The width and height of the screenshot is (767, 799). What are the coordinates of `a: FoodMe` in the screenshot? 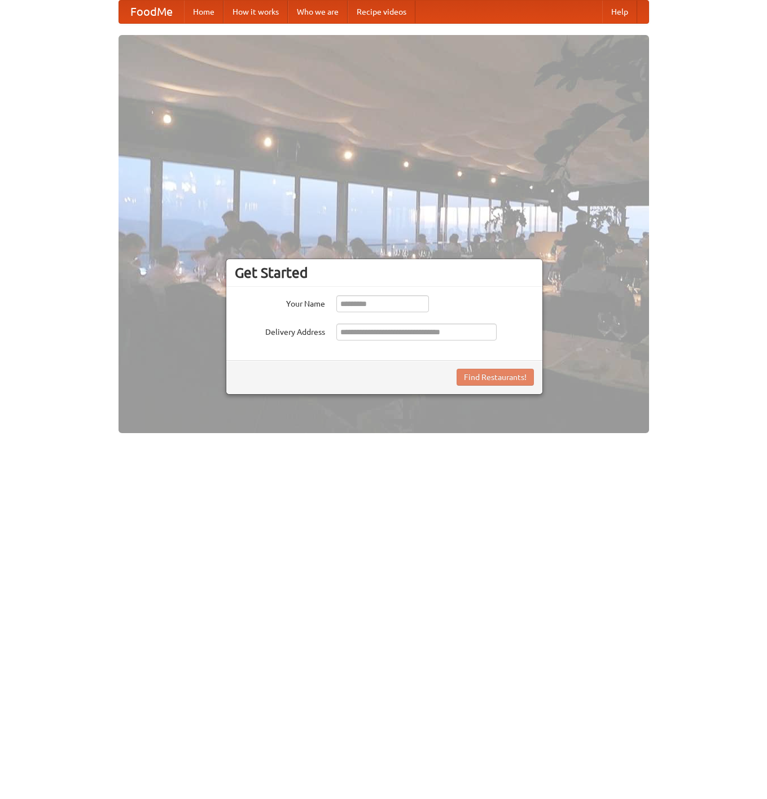 It's located at (151, 12).